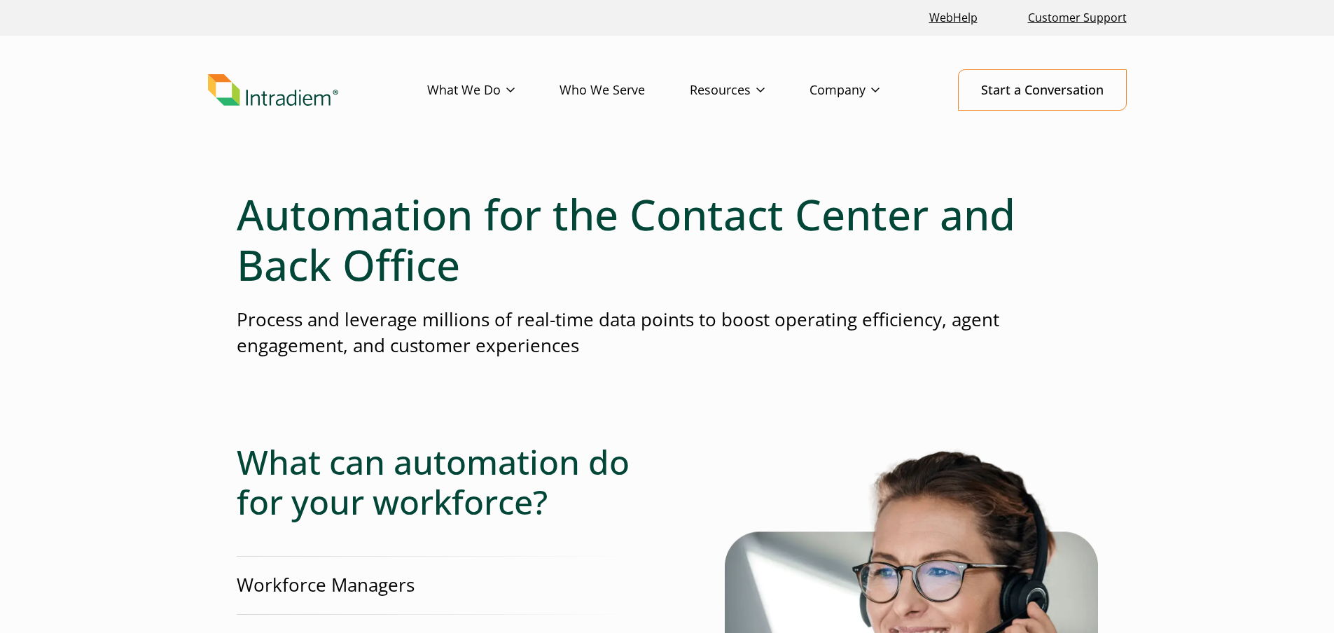 The width and height of the screenshot is (1334, 633). I want to click on a: Link opens in a new window, so click(953, 18).